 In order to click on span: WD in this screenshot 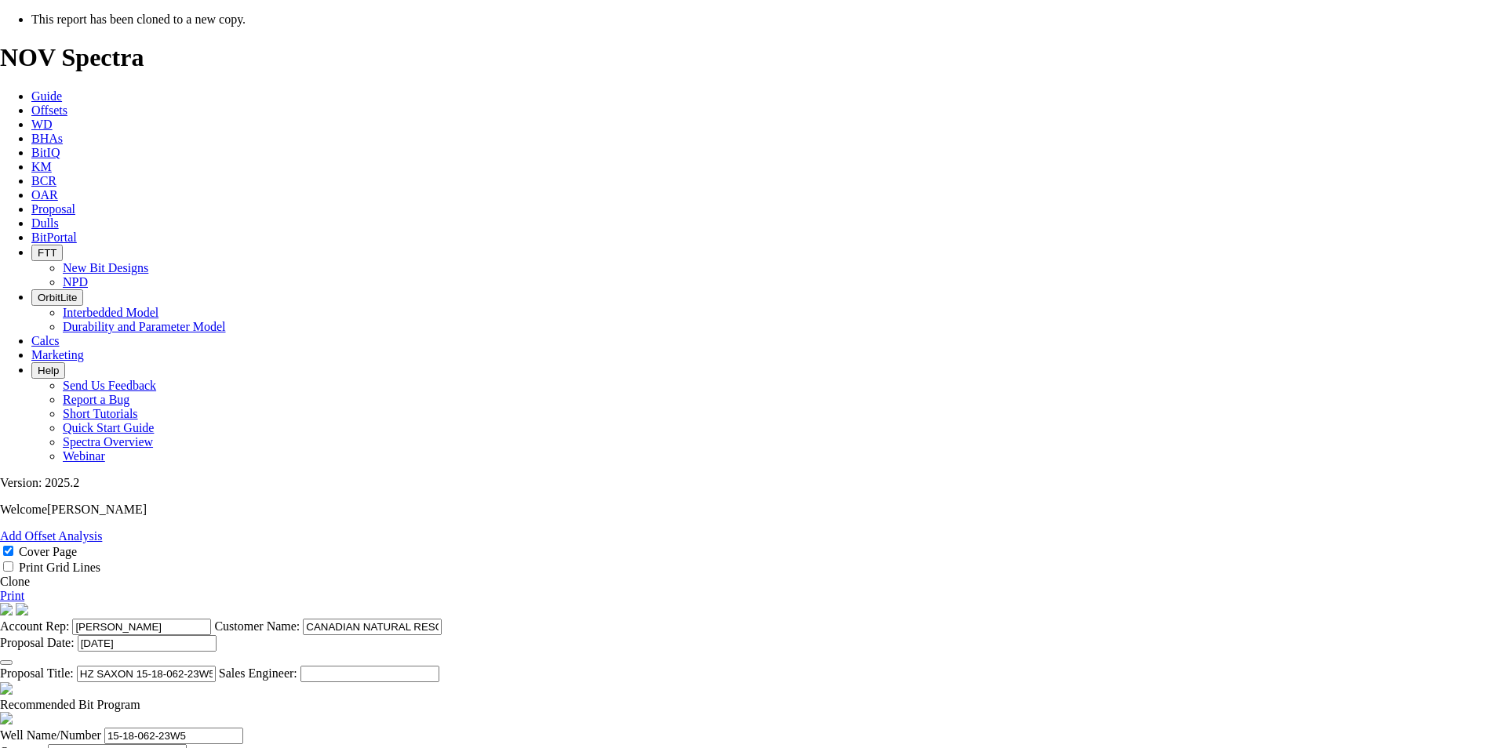, I will do `click(42, 124)`.